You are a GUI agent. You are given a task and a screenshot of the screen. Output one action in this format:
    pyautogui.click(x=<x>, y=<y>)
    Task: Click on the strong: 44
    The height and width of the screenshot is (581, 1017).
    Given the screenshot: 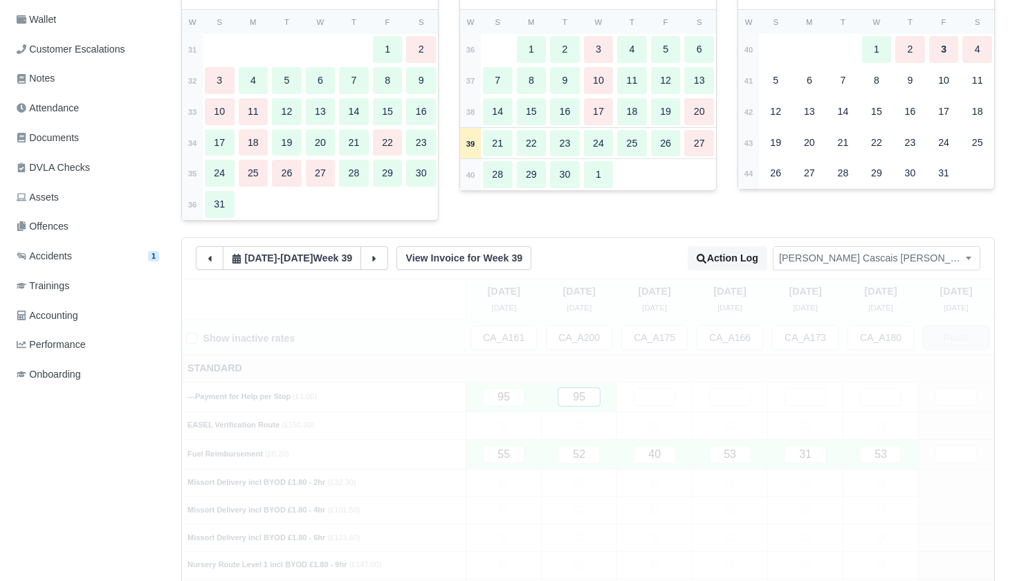 What is the action you would take?
    pyautogui.click(x=749, y=174)
    